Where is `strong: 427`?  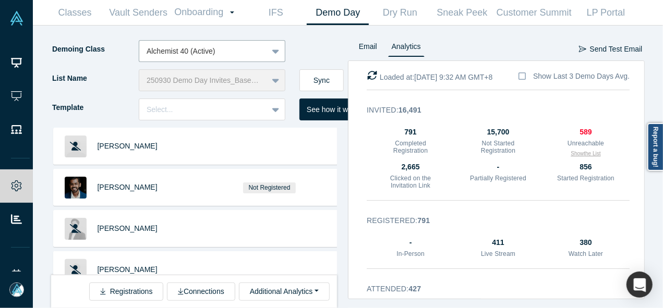
strong: 427 is located at coordinates (415, 289).